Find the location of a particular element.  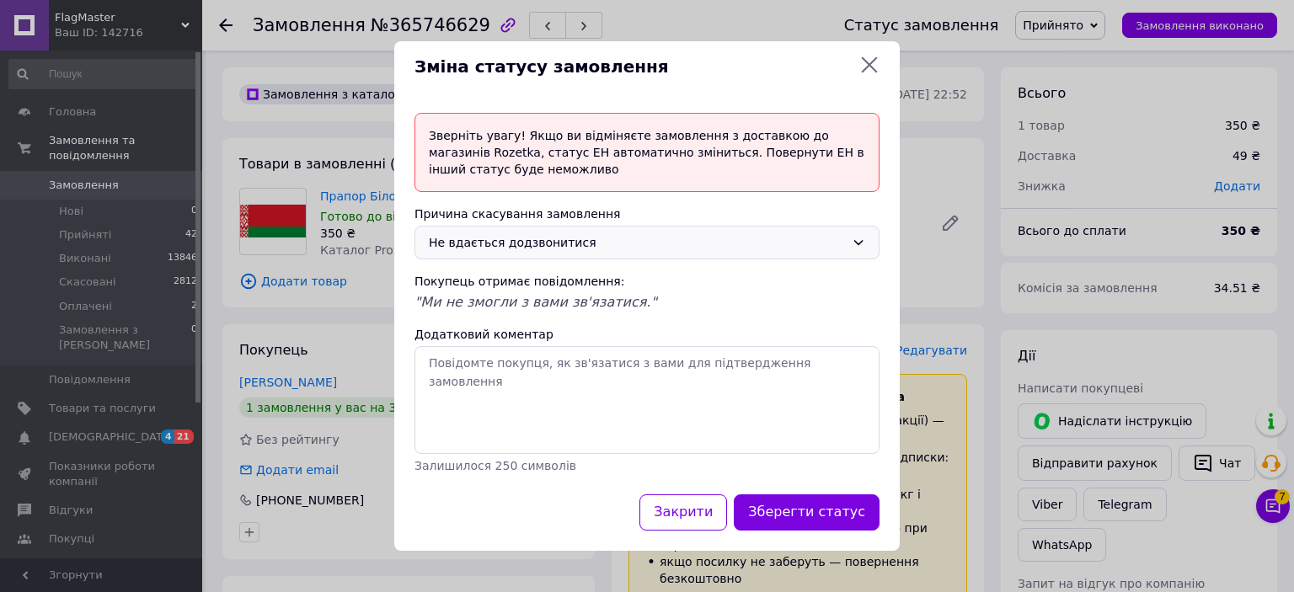

button: Закрити is located at coordinates (683, 512).